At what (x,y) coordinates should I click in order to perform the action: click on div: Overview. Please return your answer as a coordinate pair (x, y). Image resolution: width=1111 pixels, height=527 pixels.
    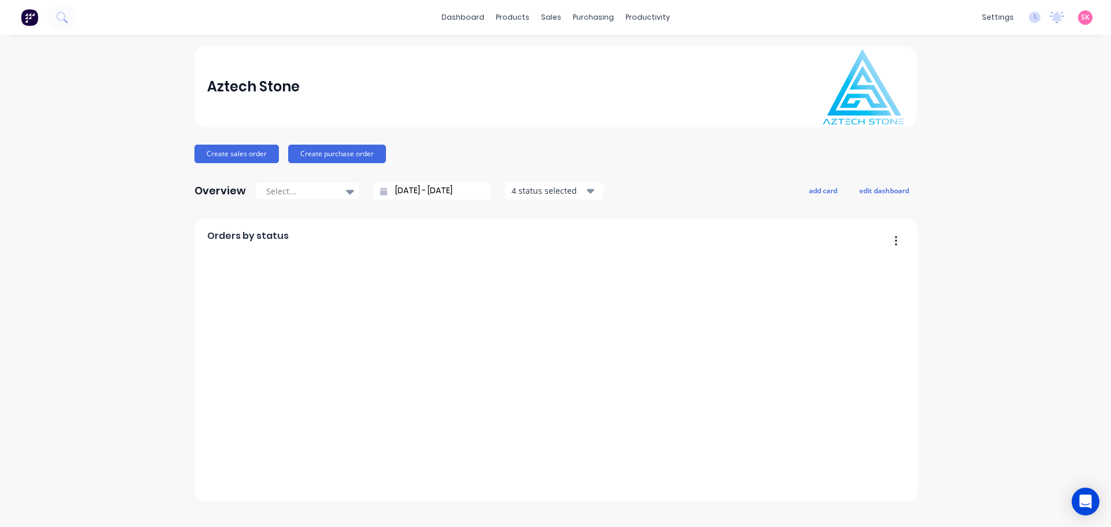
    Looking at the image, I should click on (220, 191).